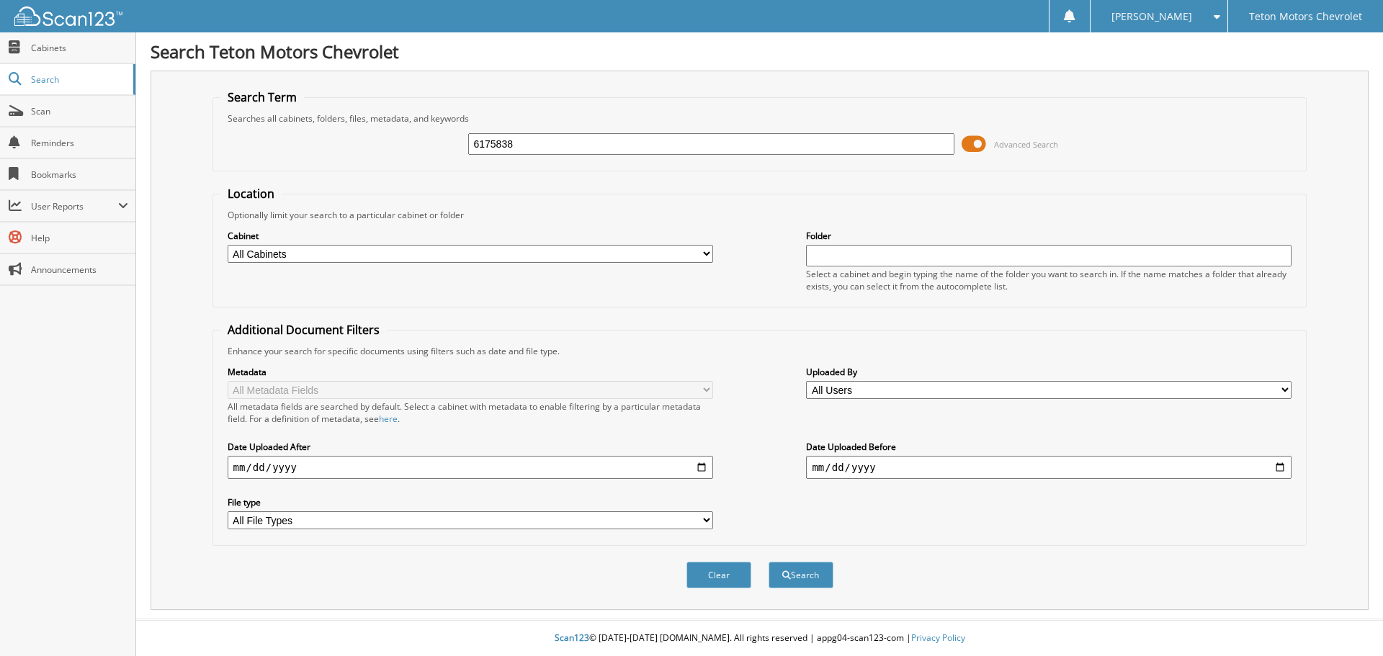 The height and width of the screenshot is (656, 1383). What do you see at coordinates (719, 575) in the screenshot?
I see `button: Clear` at bounding box center [719, 575].